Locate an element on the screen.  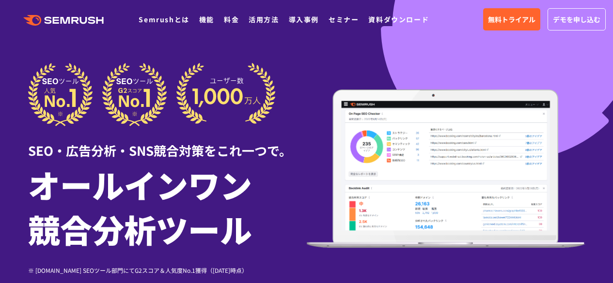
a: セミナー is located at coordinates (343, 19).